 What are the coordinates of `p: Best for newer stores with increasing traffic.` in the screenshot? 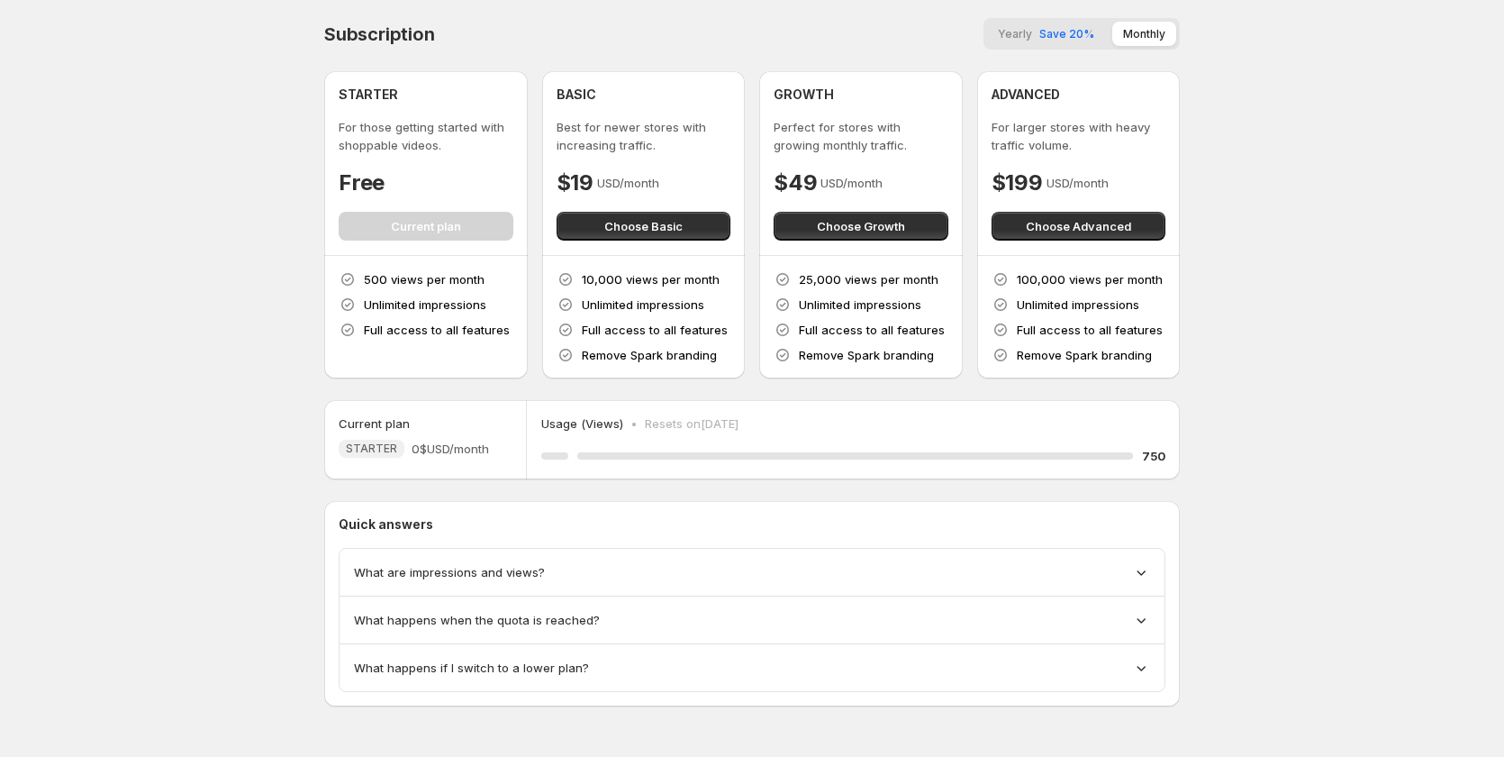 It's located at (644, 136).